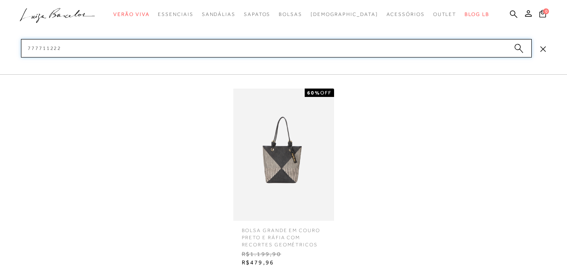 The image size is (567, 269). Describe the element at coordinates (406, 14) in the screenshot. I see `span: Acessórios` at that location.